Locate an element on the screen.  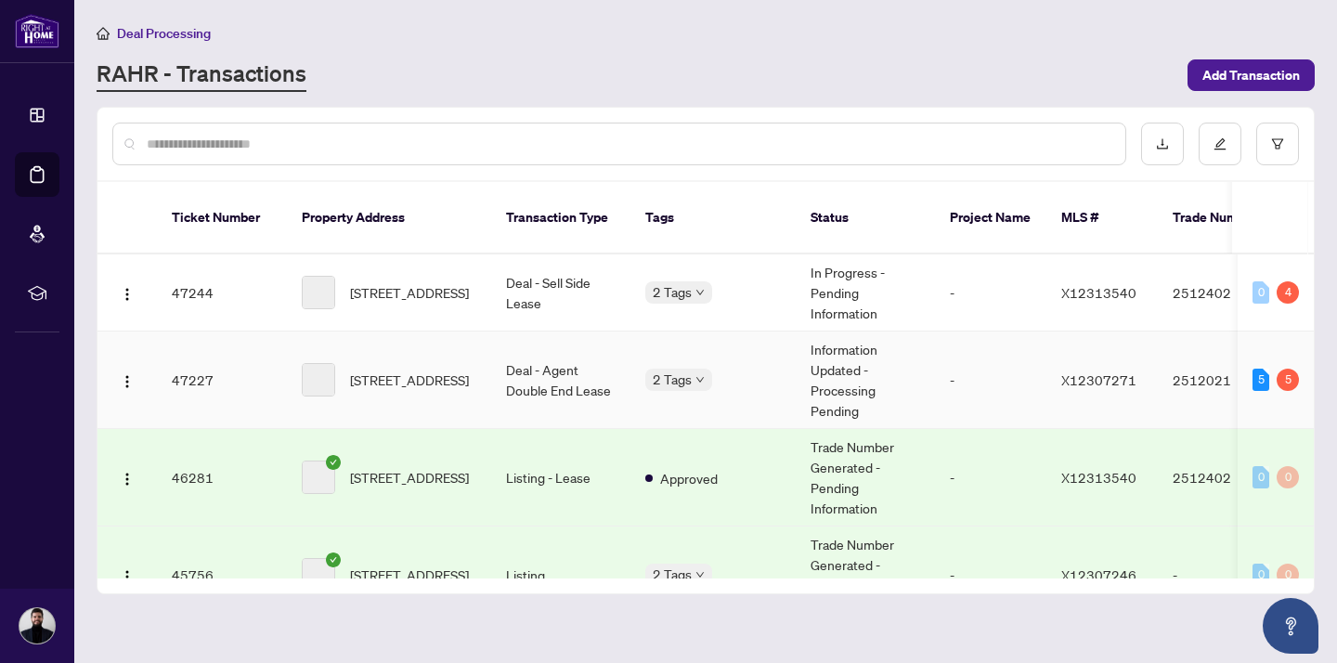
a: RAHR - Transactions is located at coordinates (201, 75).